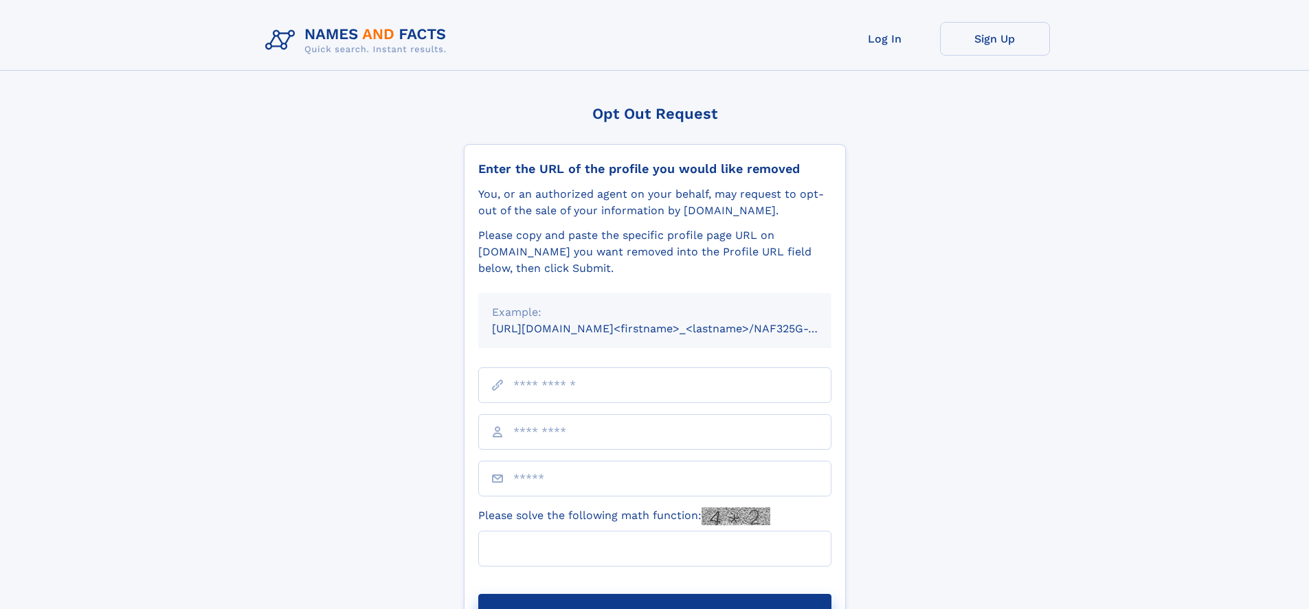  I want to click on a: Log In, so click(885, 38).